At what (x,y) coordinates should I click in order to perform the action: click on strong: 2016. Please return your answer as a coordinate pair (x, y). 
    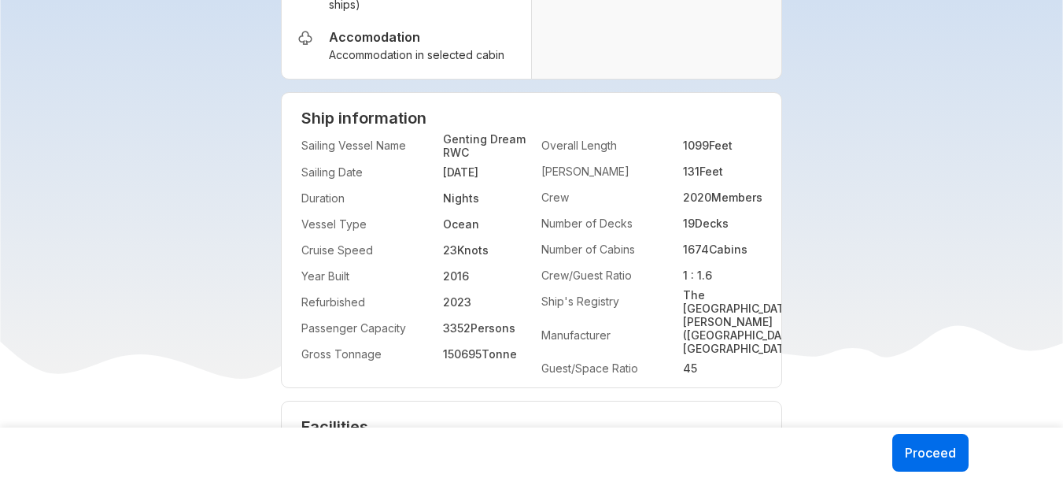
    Looking at the image, I should click on (456, 275).